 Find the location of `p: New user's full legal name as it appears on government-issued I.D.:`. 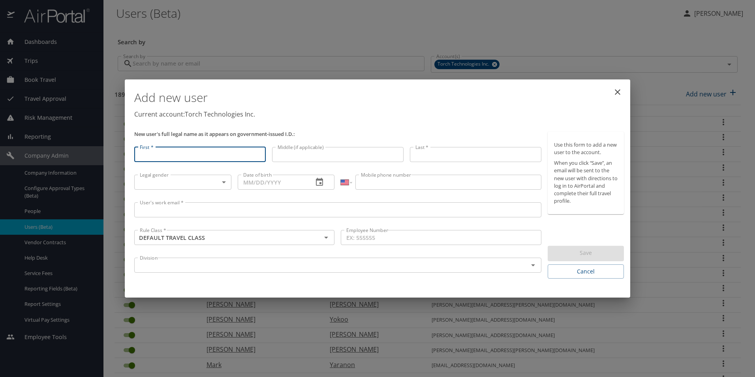

p: New user's full legal name as it appears on government-issued I.D.: is located at coordinates (338, 134).